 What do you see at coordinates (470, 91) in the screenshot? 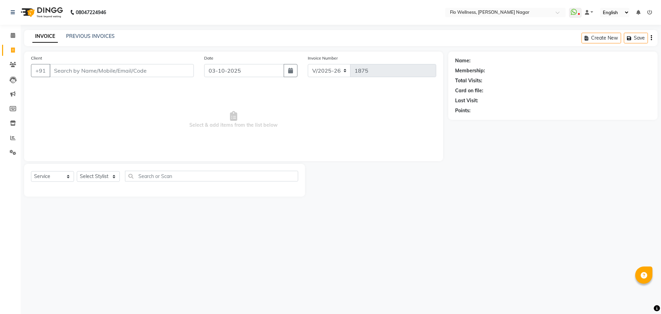
I see `div: Card on file:` at bounding box center [470, 91].